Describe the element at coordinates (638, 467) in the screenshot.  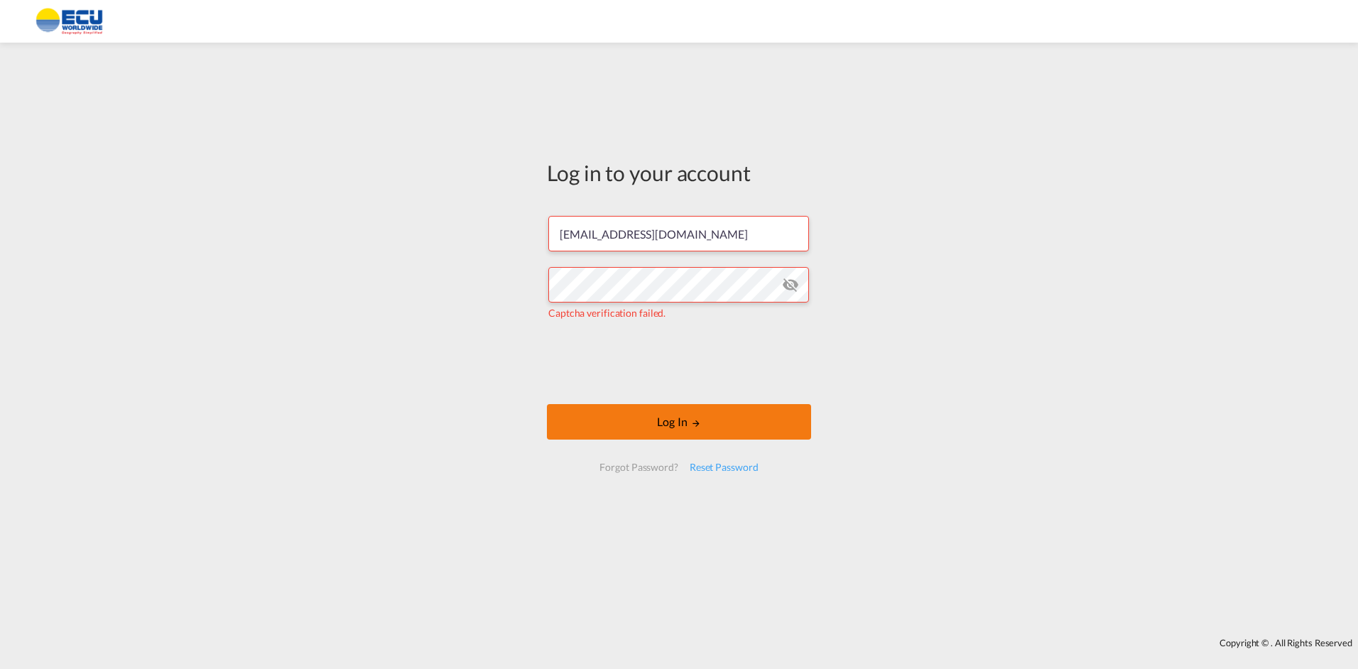
I see `div: Forgot Password?` at that location.